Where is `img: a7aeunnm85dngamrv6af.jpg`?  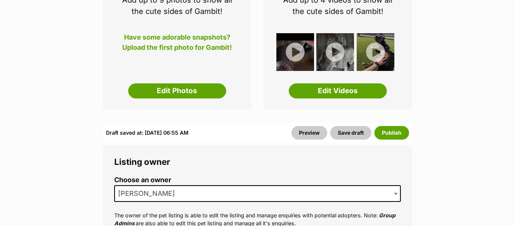
img: a7aeunnm85dngamrv6af.jpg is located at coordinates (335, 52).